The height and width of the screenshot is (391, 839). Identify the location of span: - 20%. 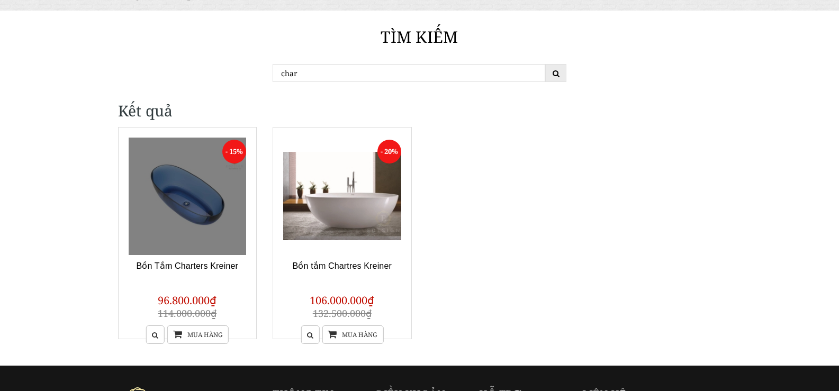
(389, 151).